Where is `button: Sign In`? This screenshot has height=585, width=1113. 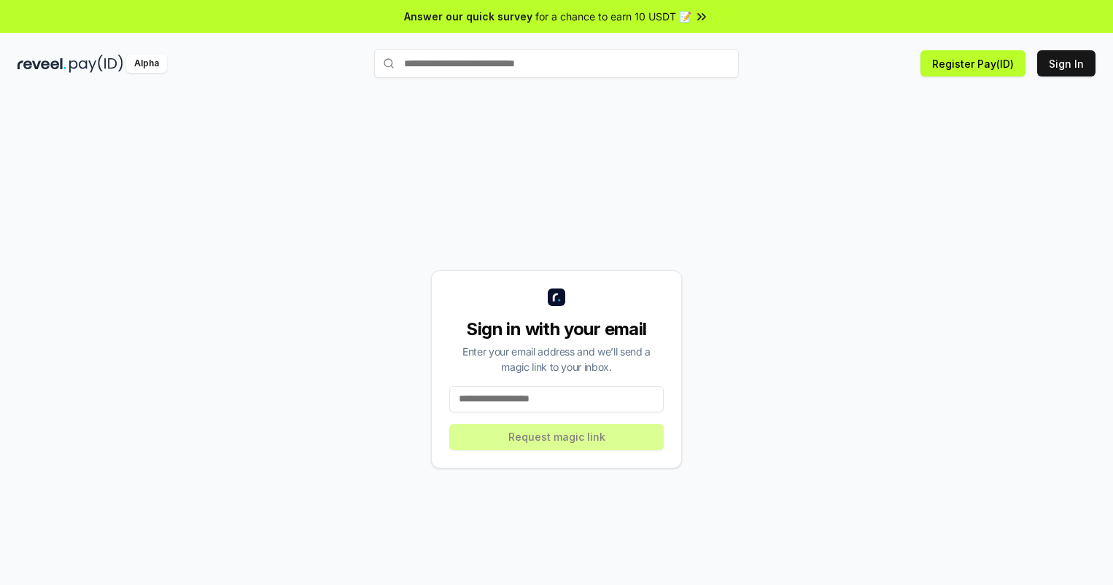 button: Sign In is located at coordinates (1066, 63).